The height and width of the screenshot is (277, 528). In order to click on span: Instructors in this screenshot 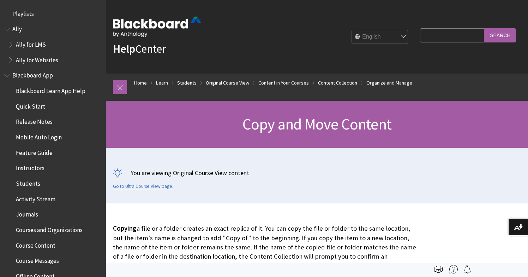, I will do `click(30, 167)`.